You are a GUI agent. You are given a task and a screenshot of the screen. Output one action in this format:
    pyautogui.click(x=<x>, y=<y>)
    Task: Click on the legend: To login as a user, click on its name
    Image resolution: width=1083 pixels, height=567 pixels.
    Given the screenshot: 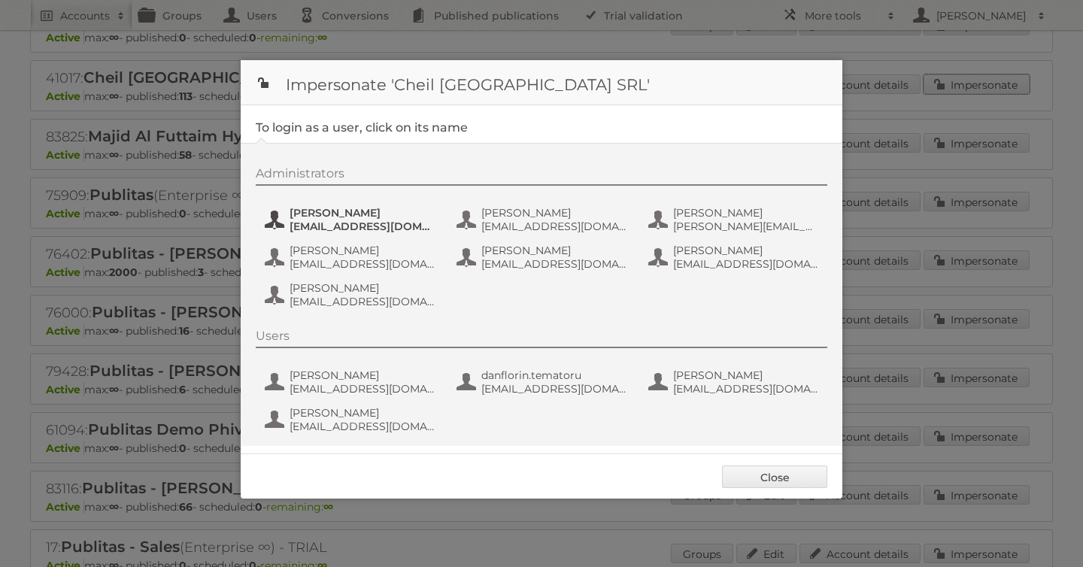 What is the action you would take?
    pyautogui.click(x=362, y=127)
    